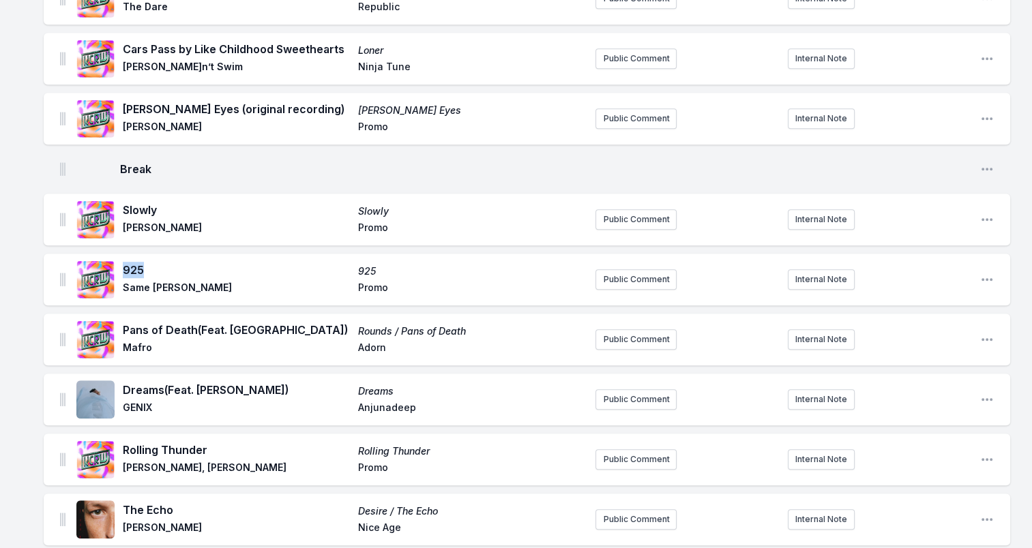 Image resolution: width=1032 pixels, height=548 pixels. Describe the element at coordinates (471, 392) in the screenshot. I see `span: Dreams` at that location.